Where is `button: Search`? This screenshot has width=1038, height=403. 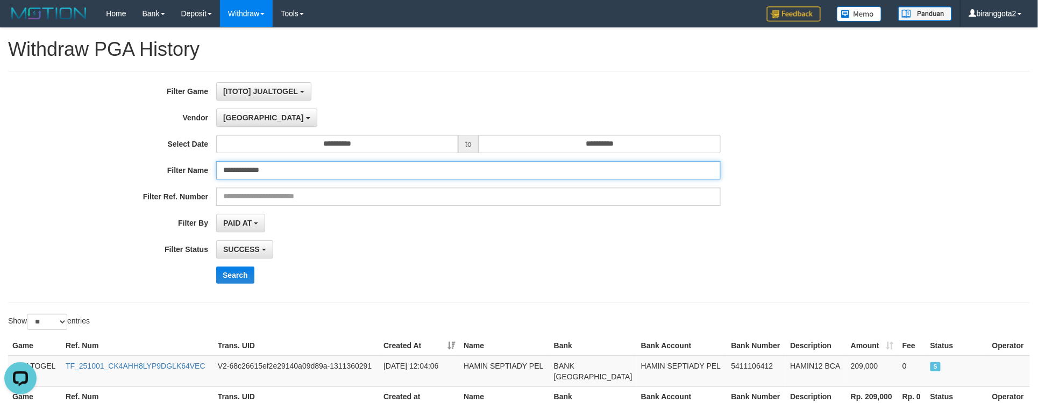
button: Search is located at coordinates (235, 275).